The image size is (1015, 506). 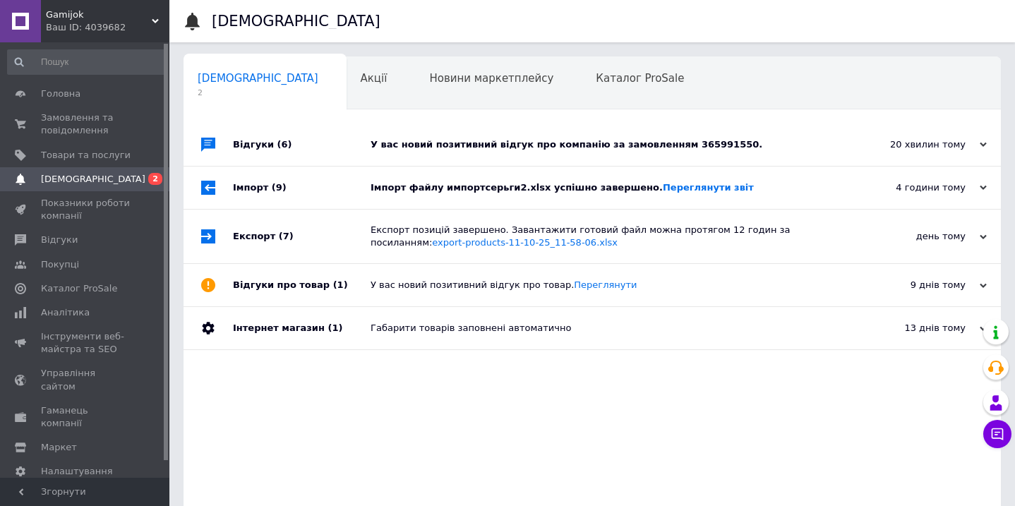 What do you see at coordinates (85, 380) in the screenshot?
I see `span: Управління сайтом` at bounding box center [85, 380].